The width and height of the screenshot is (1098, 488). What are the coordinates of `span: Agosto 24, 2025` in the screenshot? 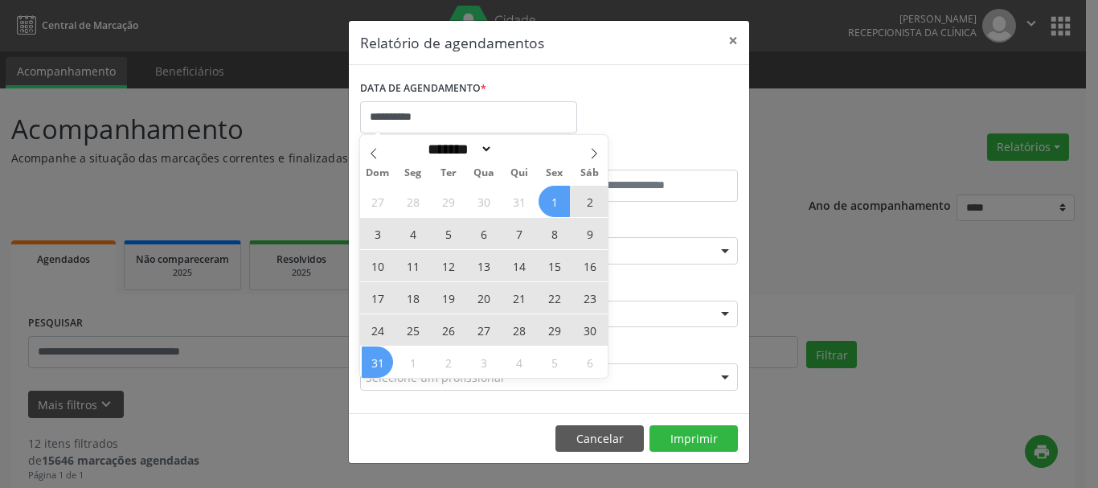 It's located at (377, 330).